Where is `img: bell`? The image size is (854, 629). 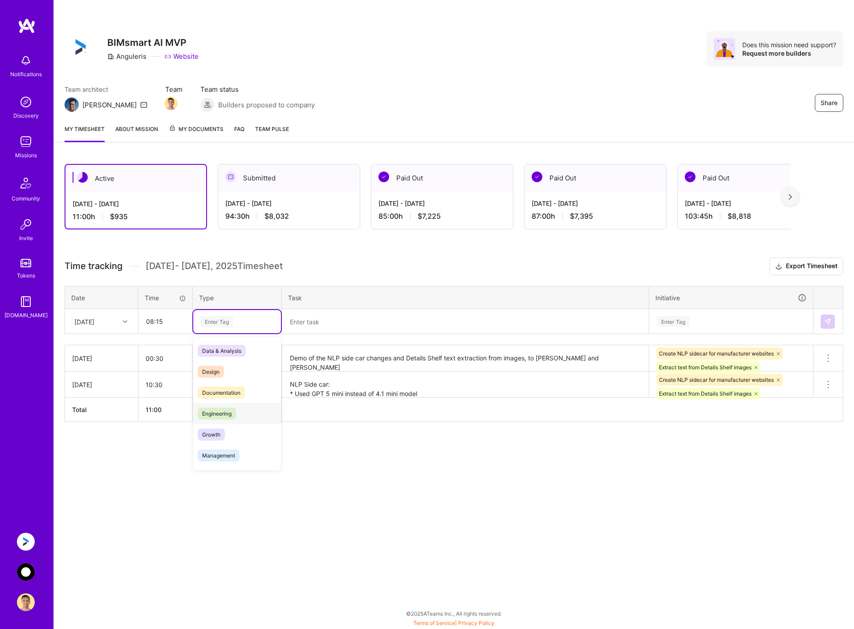 img: bell is located at coordinates (26, 61).